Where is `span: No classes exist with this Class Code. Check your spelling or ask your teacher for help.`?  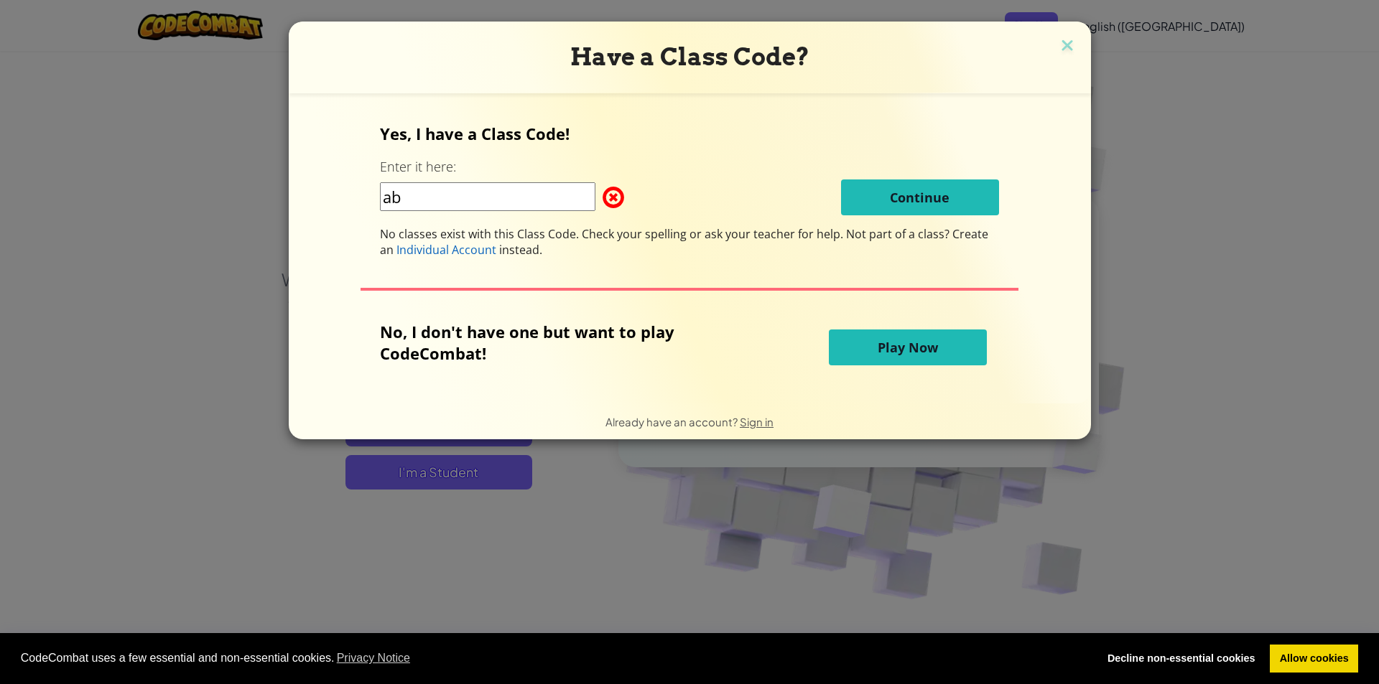
span: No classes exist with this Class Code. Check your spelling or ask your teacher for help. is located at coordinates (613, 234).